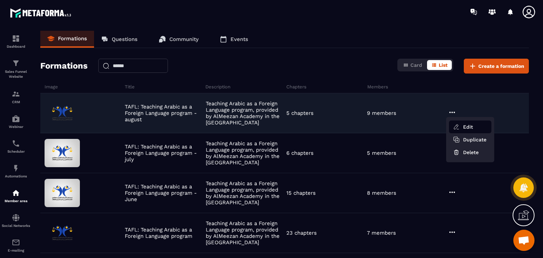 This screenshot has width=543, height=258. I want to click on p: Member area, so click(16, 201).